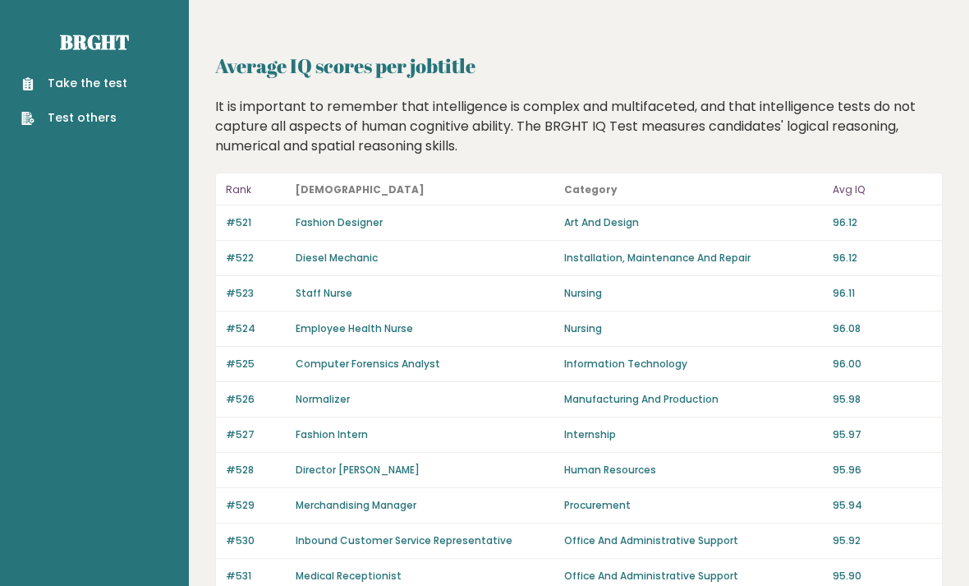  I want to click on p: Avg IQ, so click(882, 190).